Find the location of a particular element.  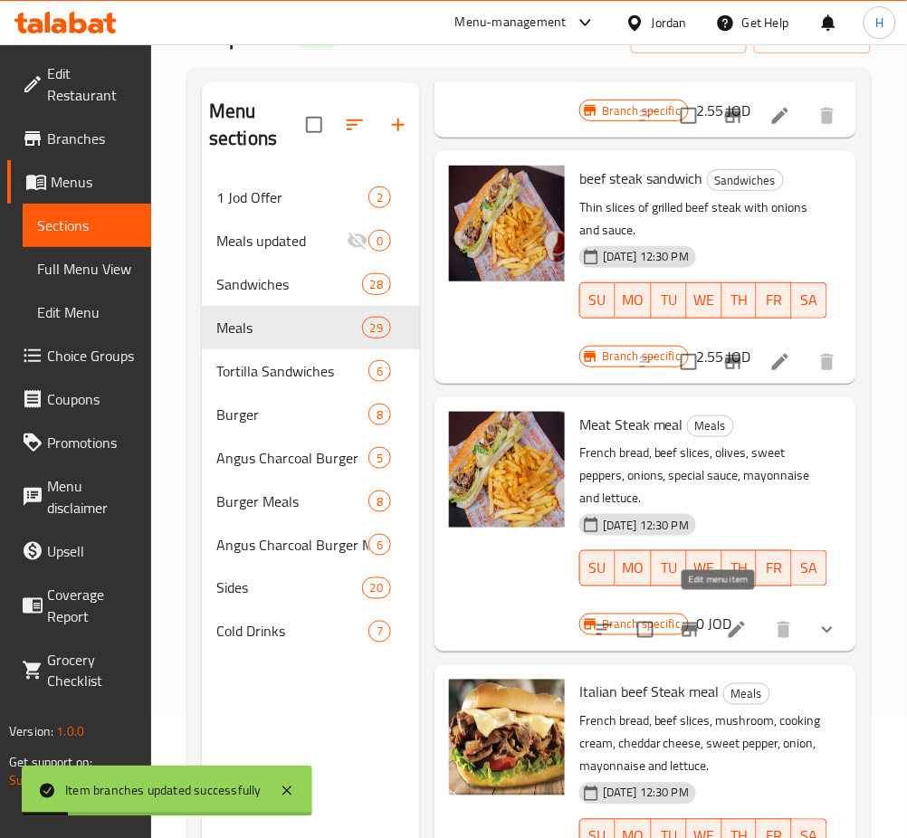

div: Meals is located at coordinates (710, 426).